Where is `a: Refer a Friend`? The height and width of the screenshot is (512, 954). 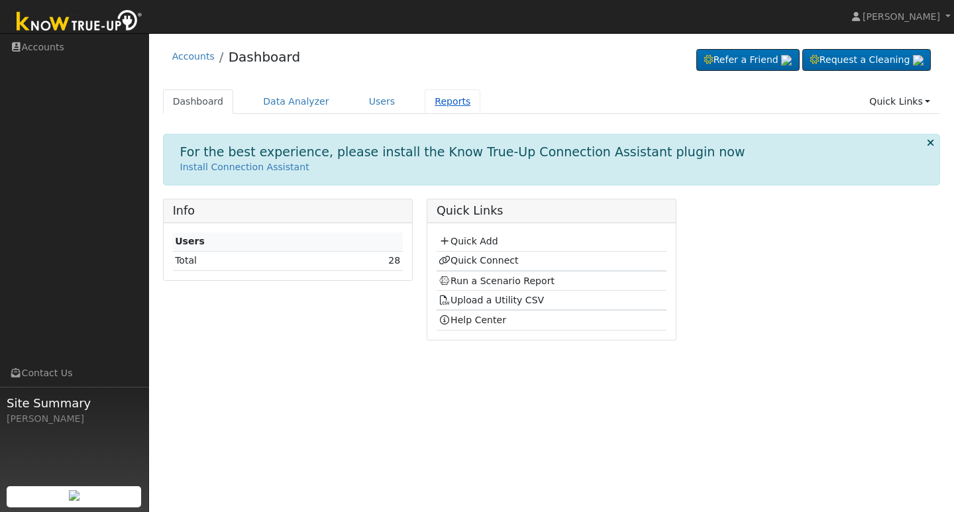 a: Refer a Friend is located at coordinates (748, 60).